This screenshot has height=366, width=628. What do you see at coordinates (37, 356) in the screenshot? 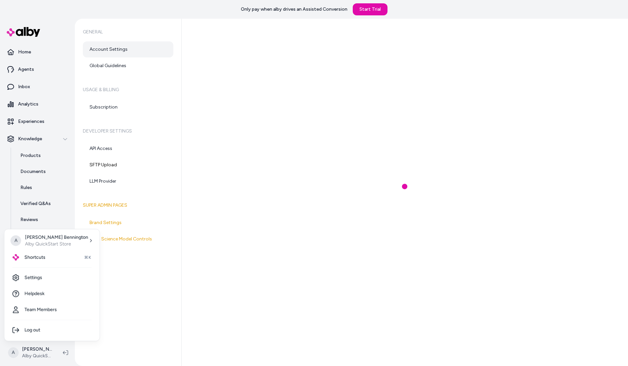
I see `span: Alby QuickStart Store` at bounding box center [37, 356].